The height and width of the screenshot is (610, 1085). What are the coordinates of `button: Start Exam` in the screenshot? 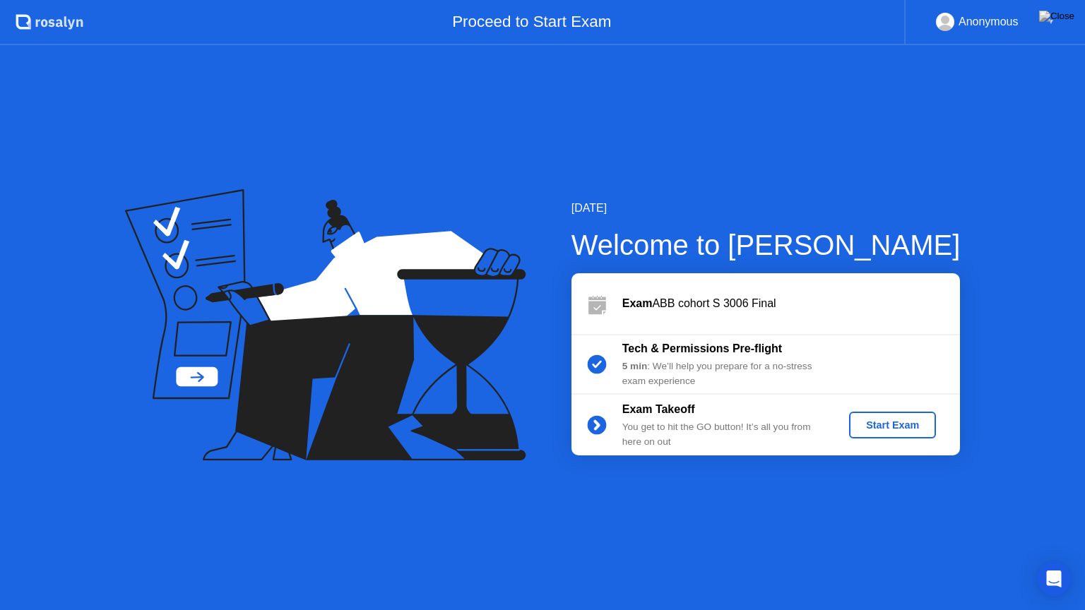 It's located at (892, 425).